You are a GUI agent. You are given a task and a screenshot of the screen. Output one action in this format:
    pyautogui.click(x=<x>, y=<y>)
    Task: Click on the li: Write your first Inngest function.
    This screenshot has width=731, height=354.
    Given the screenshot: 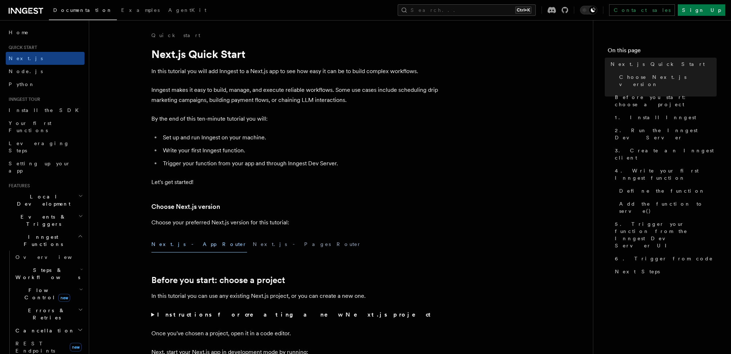 What is the action you would take?
    pyautogui.click(x=300, y=150)
    